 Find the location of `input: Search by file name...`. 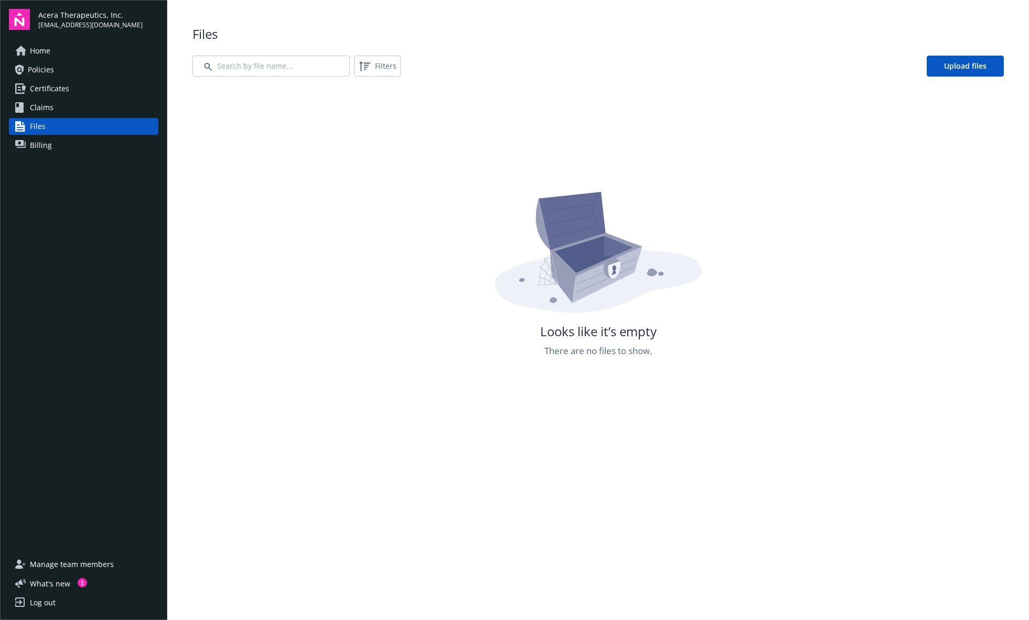

input: Search by file name... is located at coordinates (271, 66).